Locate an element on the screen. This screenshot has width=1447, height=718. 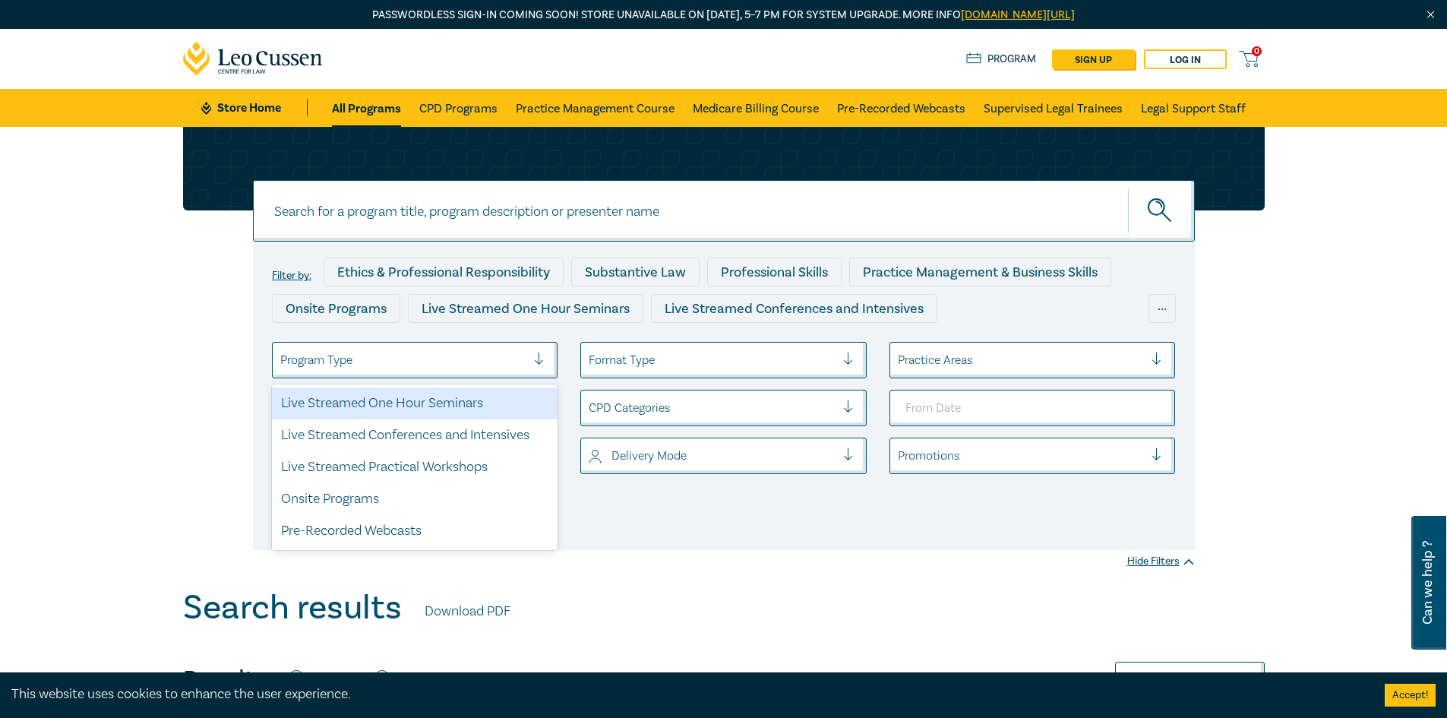
label: List view is located at coordinates (337, 680).